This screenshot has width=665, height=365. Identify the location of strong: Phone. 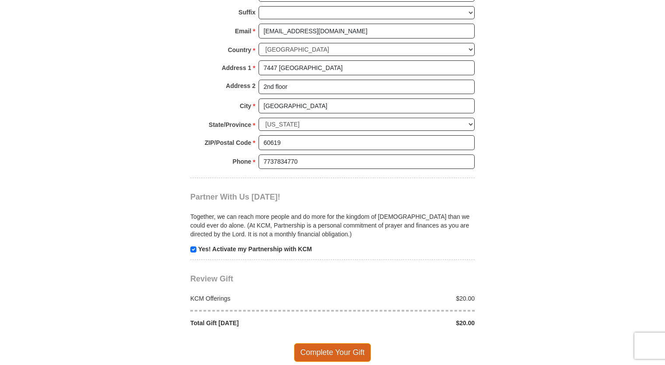
(242, 162).